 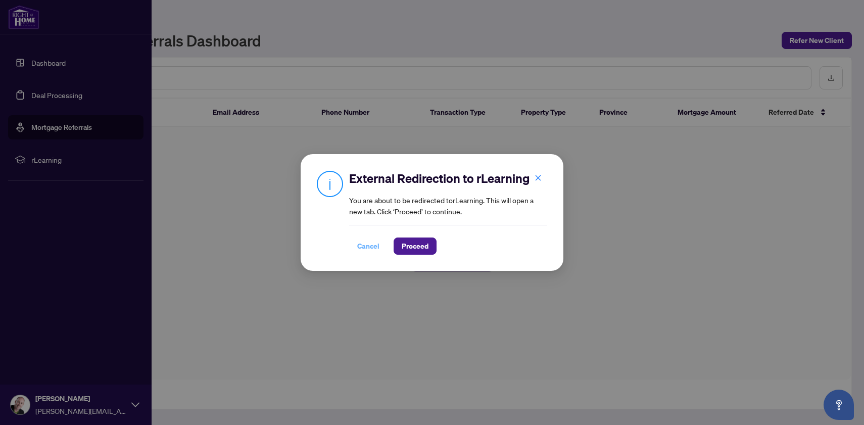 What do you see at coordinates (368, 246) in the screenshot?
I see `span: Cancel` at bounding box center [368, 246].